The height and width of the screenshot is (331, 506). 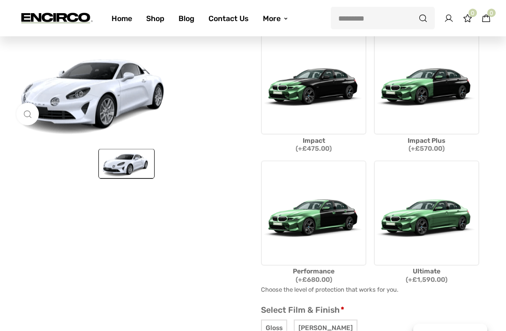 I want to click on label: Ultimate (+£1,590.00), so click(x=426, y=223).